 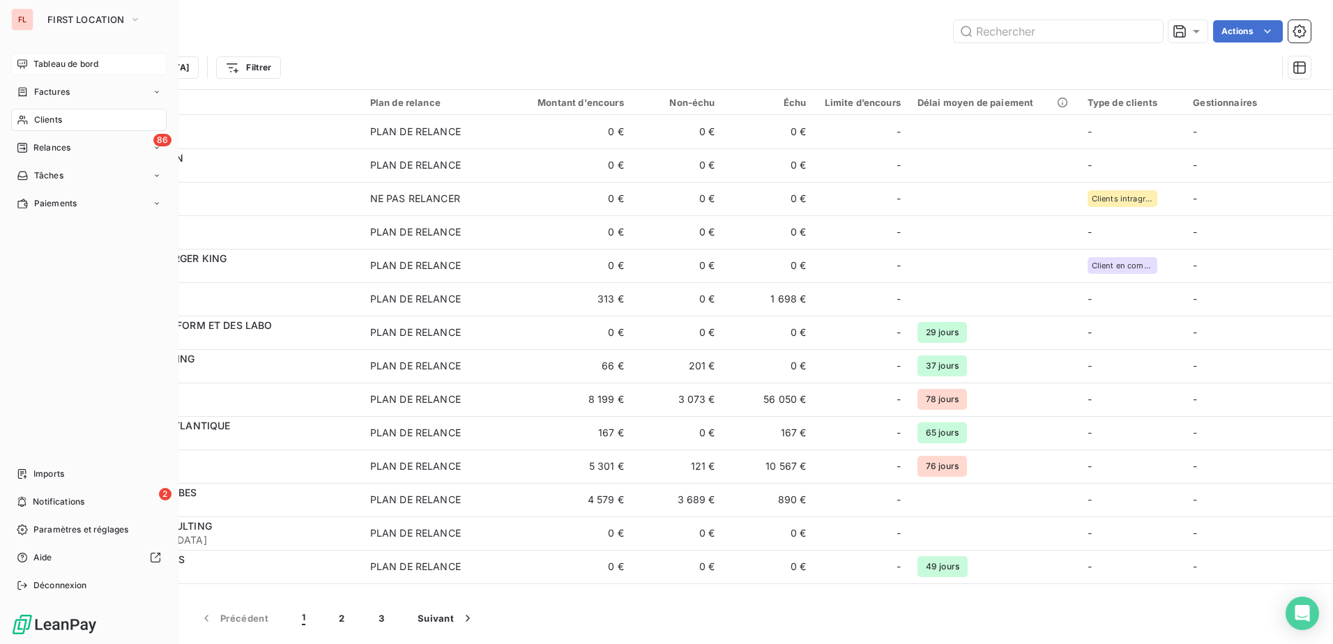 I want to click on span: Paramètres et réglages, so click(x=81, y=530).